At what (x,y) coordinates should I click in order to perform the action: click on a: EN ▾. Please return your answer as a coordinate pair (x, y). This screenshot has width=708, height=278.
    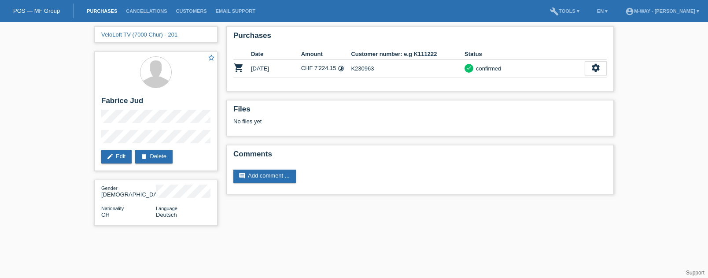
    Looking at the image, I should click on (602, 11).